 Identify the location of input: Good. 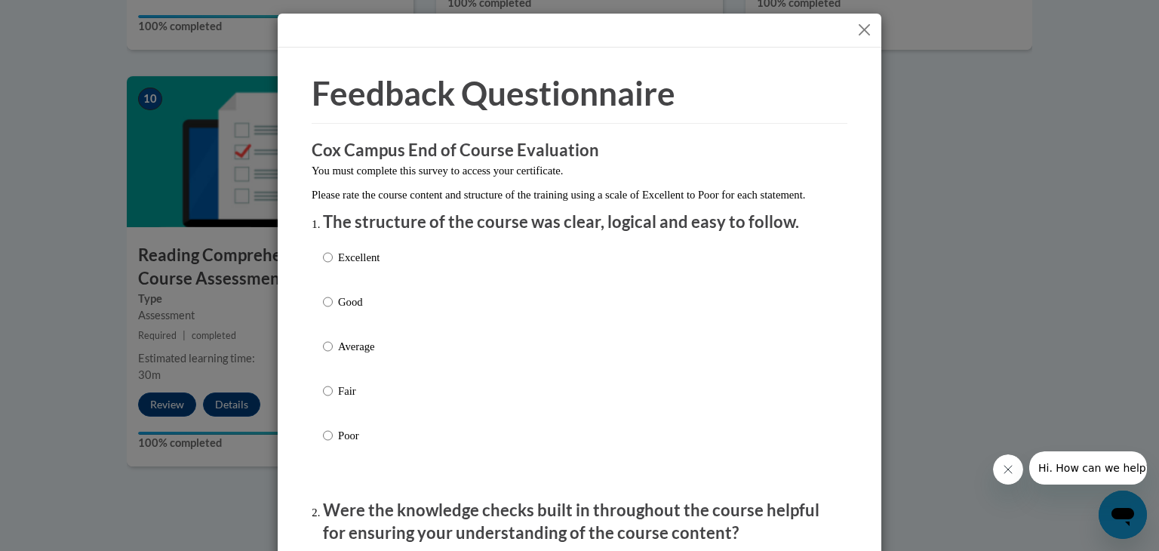
(328, 302).